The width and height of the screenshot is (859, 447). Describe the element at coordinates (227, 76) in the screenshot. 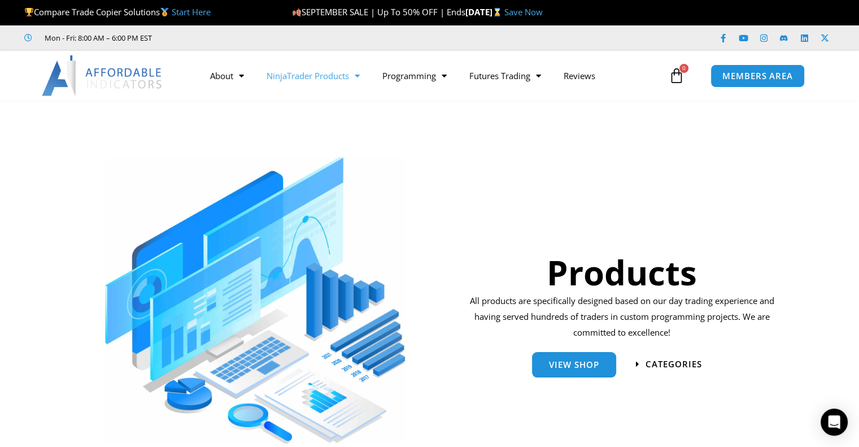

I see `a: About` at that location.